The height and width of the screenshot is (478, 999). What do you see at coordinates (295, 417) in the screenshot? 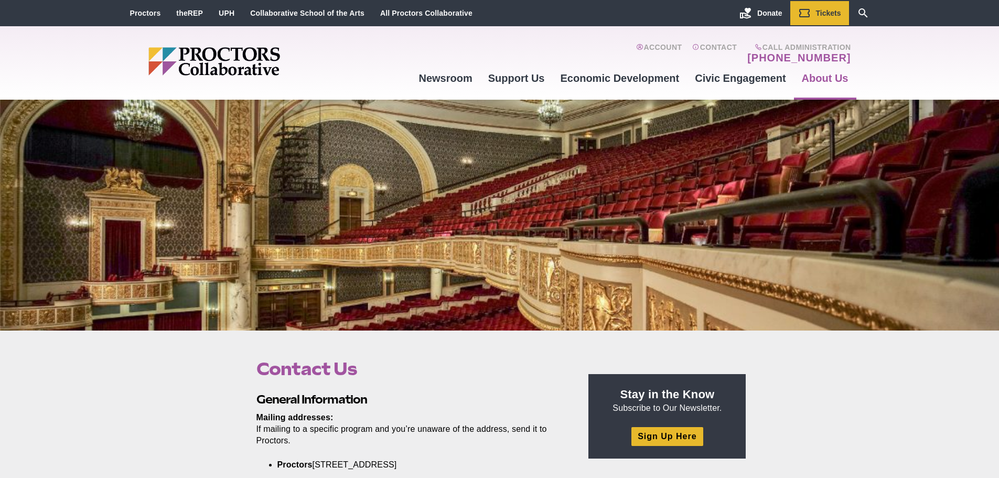
I see `strong: Mailing addresses:` at bounding box center [295, 417].